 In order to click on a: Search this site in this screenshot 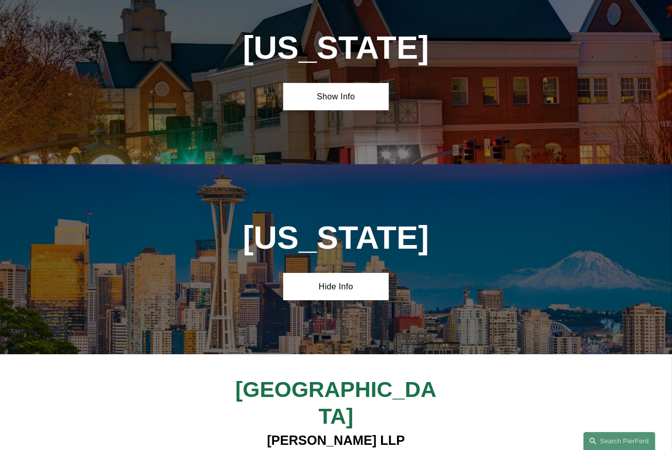, I will do `click(620, 441)`.